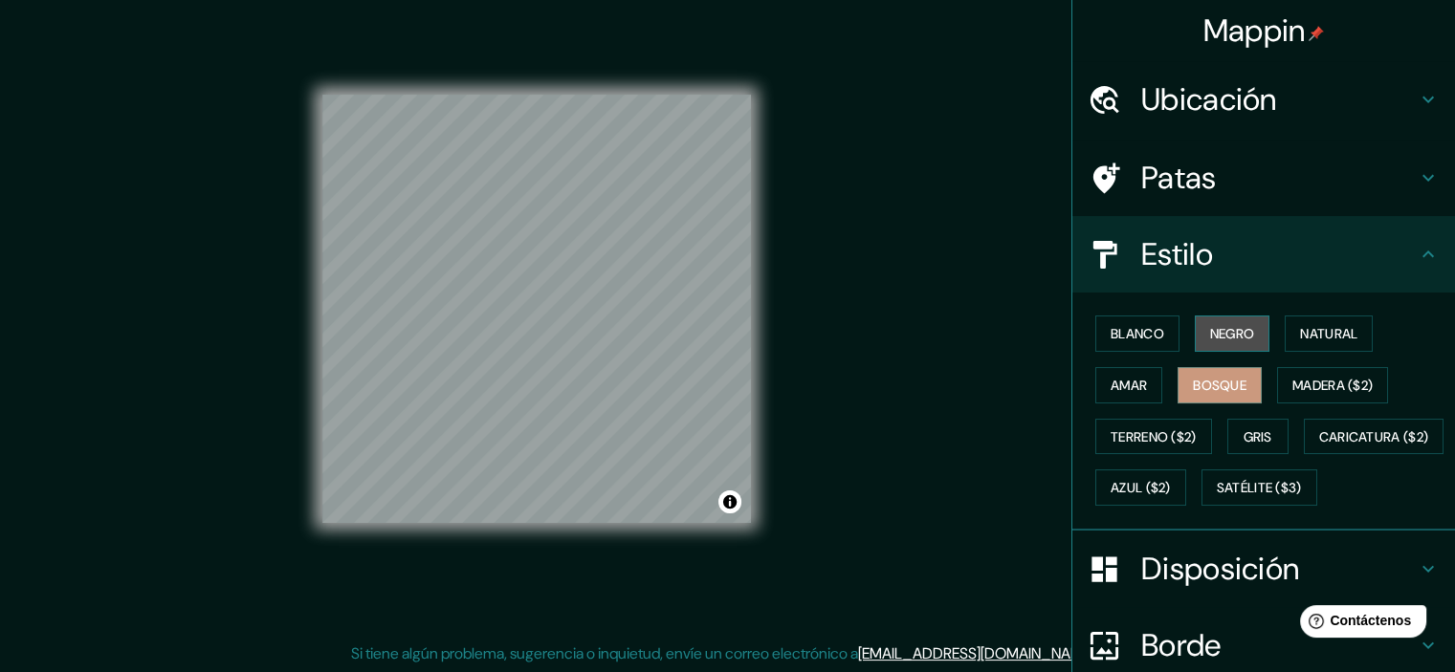  I want to click on font: Borde, so click(1181, 646).